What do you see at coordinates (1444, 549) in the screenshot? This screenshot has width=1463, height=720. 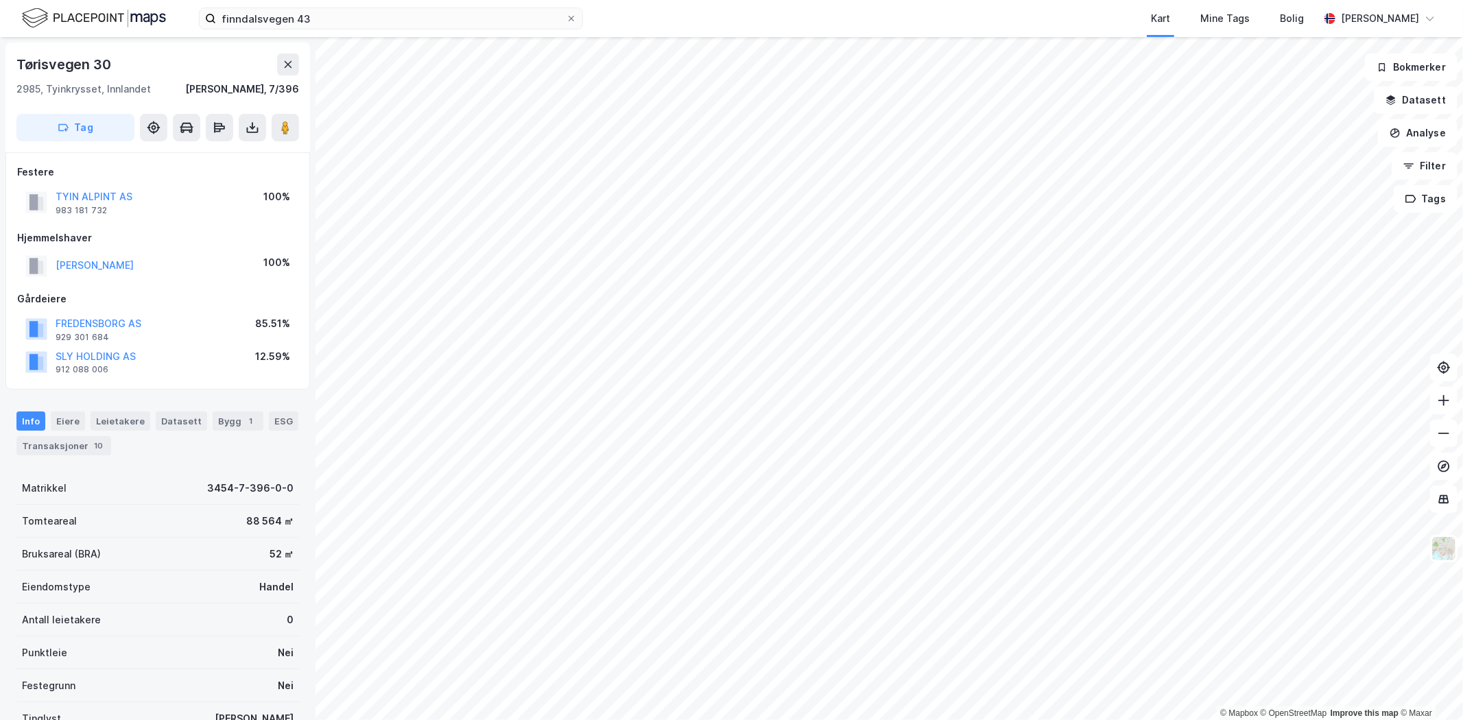 I see `img: Z` at bounding box center [1444, 549].